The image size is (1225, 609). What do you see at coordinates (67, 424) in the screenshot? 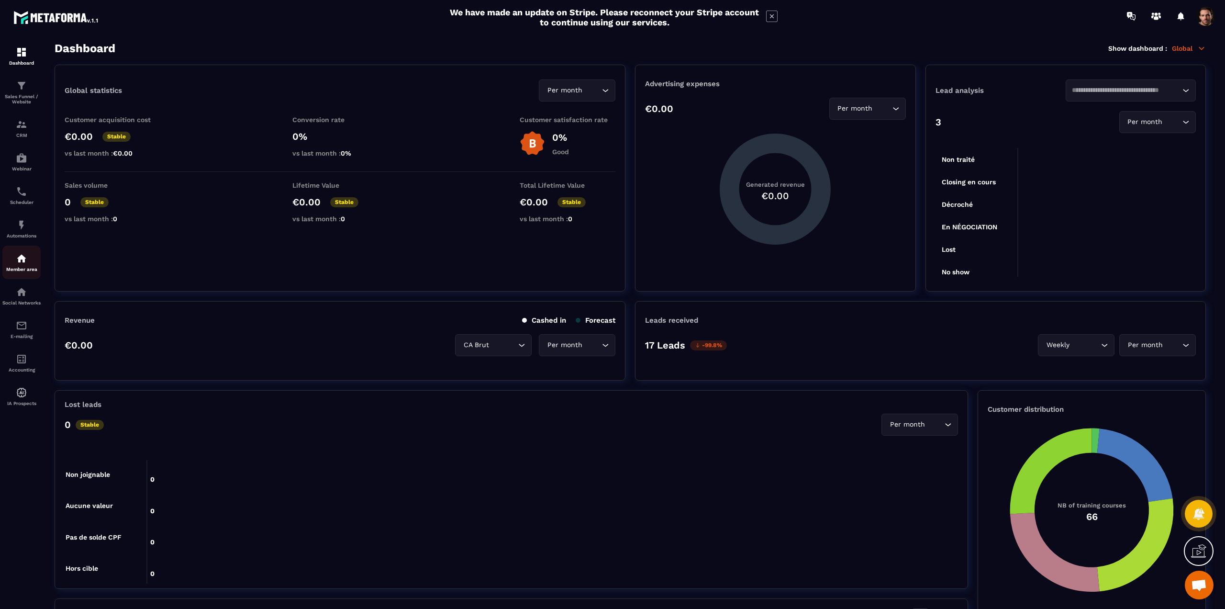
I see `p: 0` at bounding box center [67, 424].